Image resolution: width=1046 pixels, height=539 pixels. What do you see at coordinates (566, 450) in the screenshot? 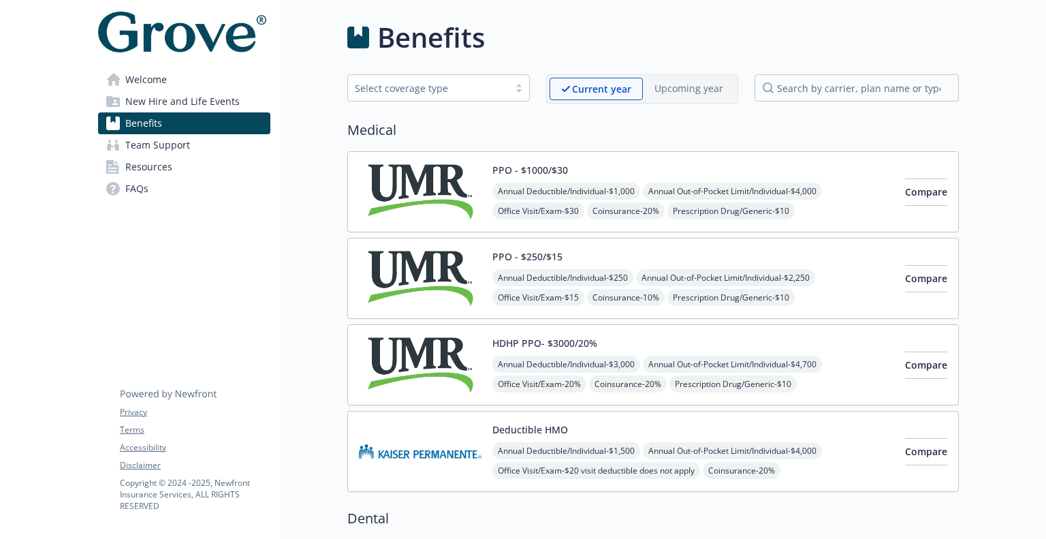
I see `span: Annual Deductible/Individual - $1,500` at bounding box center [566, 450].